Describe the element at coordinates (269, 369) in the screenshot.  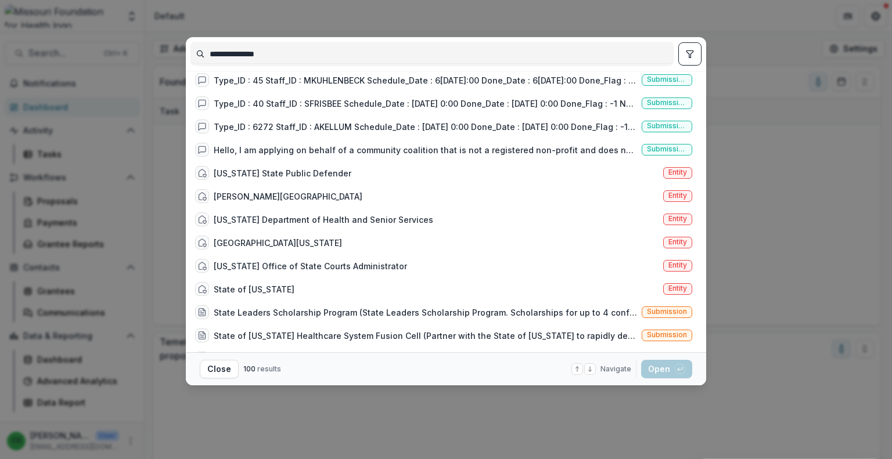
I see `span: results` at that location.